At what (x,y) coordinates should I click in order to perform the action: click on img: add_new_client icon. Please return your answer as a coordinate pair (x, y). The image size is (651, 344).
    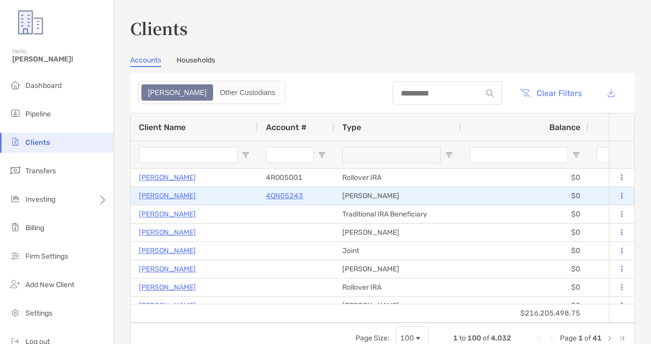
    Looking at the image, I should click on (15, 284).